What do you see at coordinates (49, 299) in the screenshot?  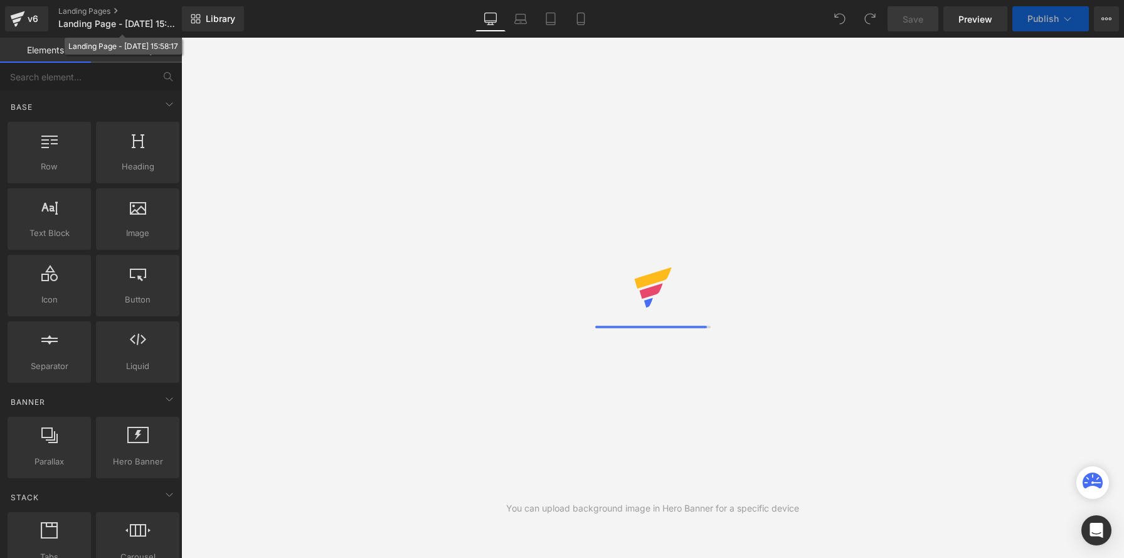 I see `span: Icon` at bounding box center [49, 299].